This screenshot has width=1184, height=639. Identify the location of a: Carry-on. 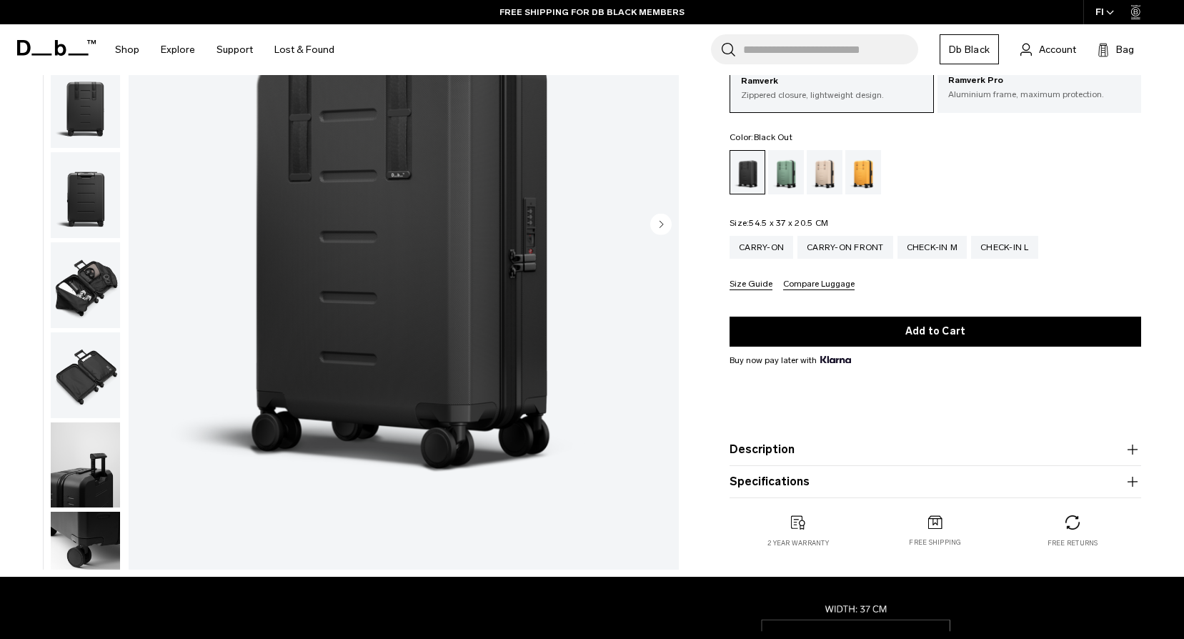
(761, 247).